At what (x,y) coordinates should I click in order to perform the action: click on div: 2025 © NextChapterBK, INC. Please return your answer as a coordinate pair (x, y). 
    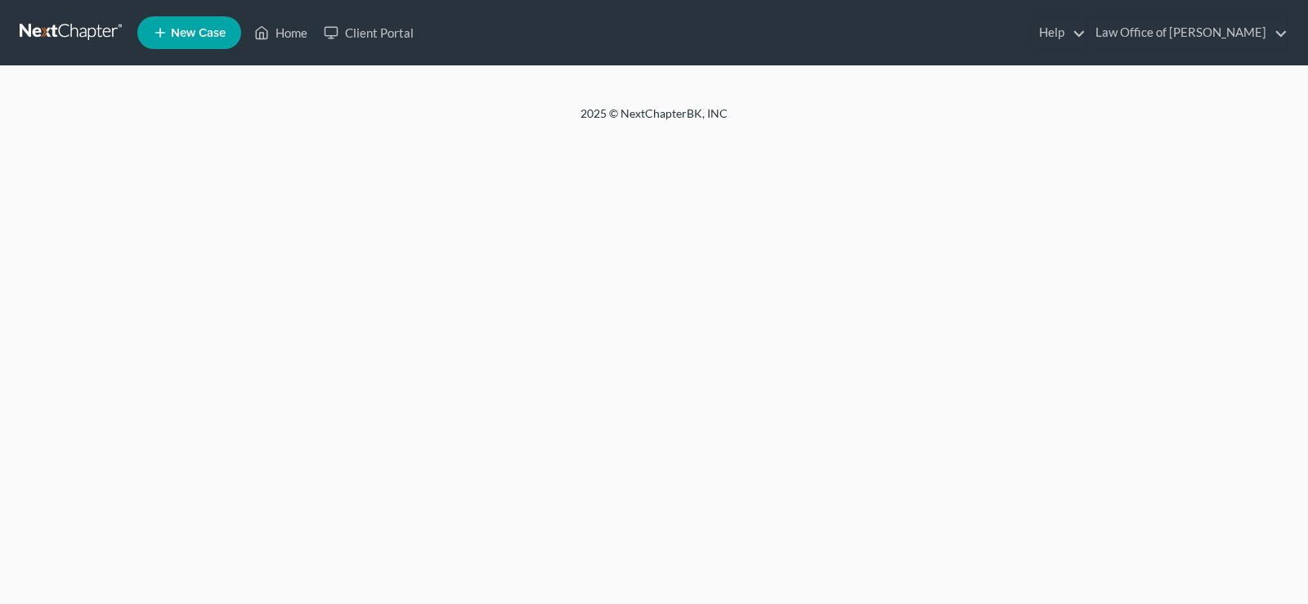
    Looking at the image, I should click on (654, 120).